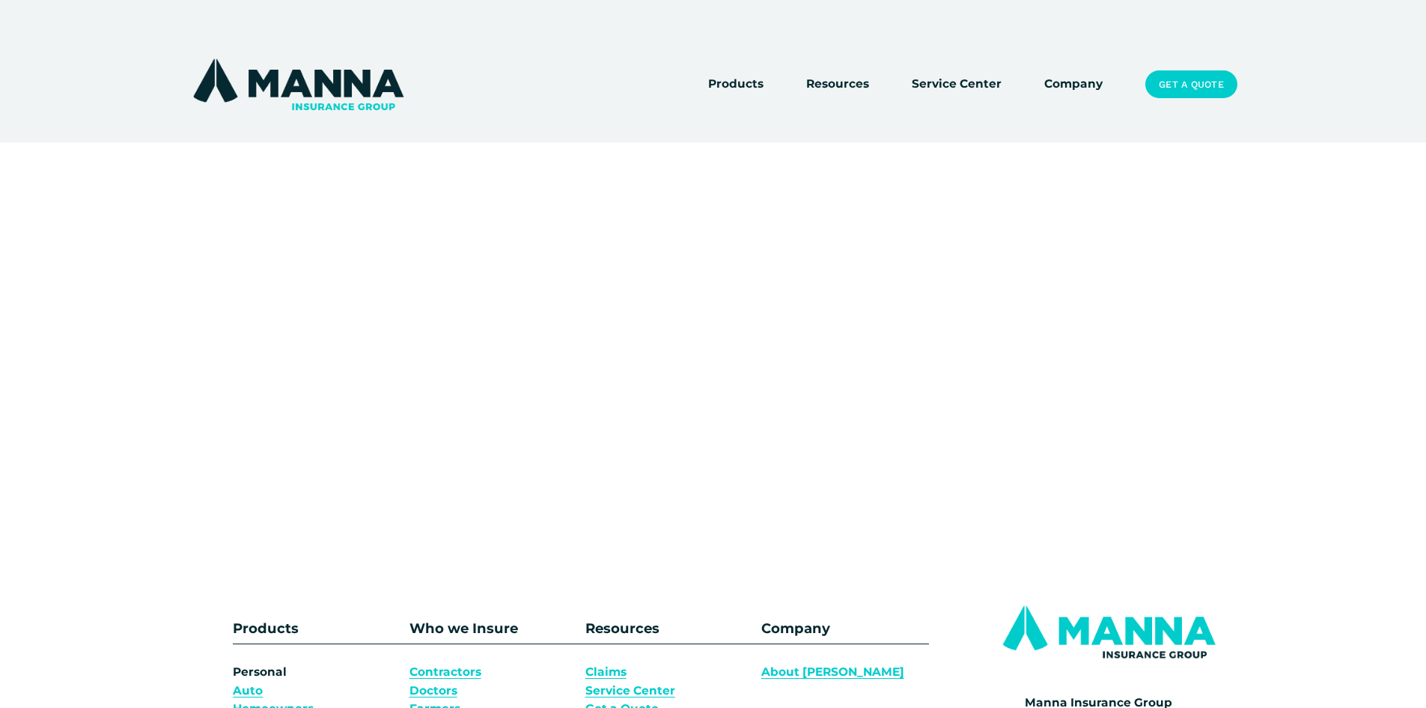  What do you see at coordinates (845, 627) in the screenshot?
I see `p: Company` at bounding box center [845, 627].